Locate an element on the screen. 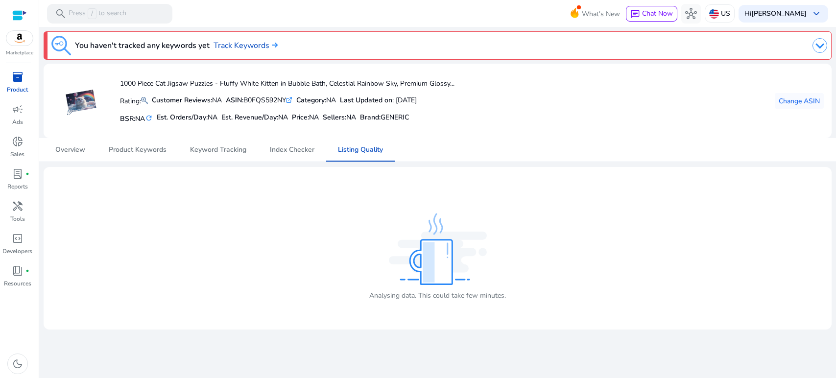 This screenshot has height=378, width=836. img: analysing_data.svg is located at coordinates (438, 249).